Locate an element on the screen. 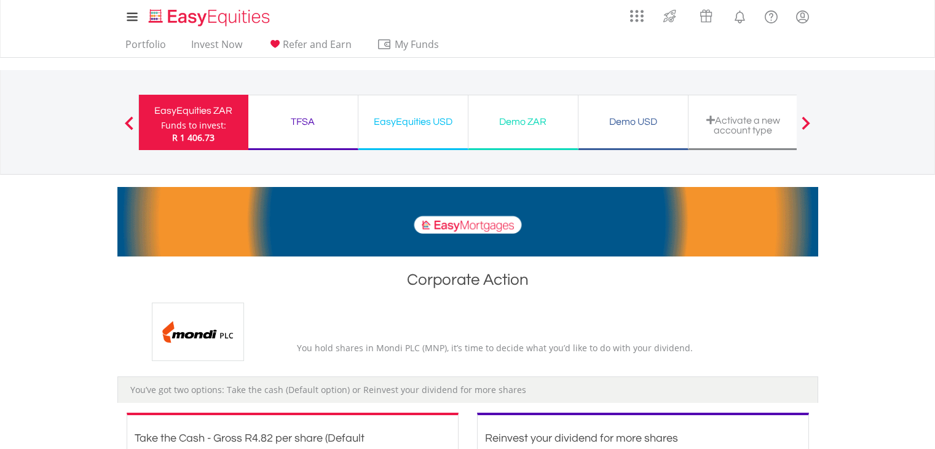 This screenshot has height=449, width=935. img: EasyMortage Promotion Banner is located at coordinates (468, 221).